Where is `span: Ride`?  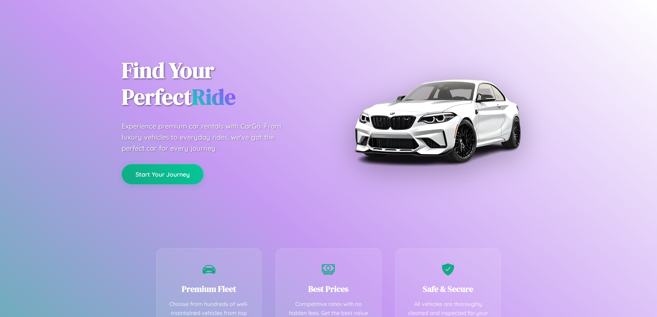 span: Ride is located at coordinates (214, 97).